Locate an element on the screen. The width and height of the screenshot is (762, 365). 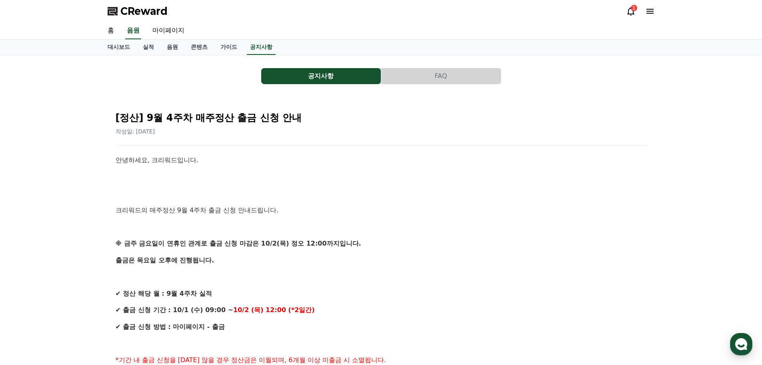
strong: 10/2 (목) 12:00 is located at coordinates (260, 309).